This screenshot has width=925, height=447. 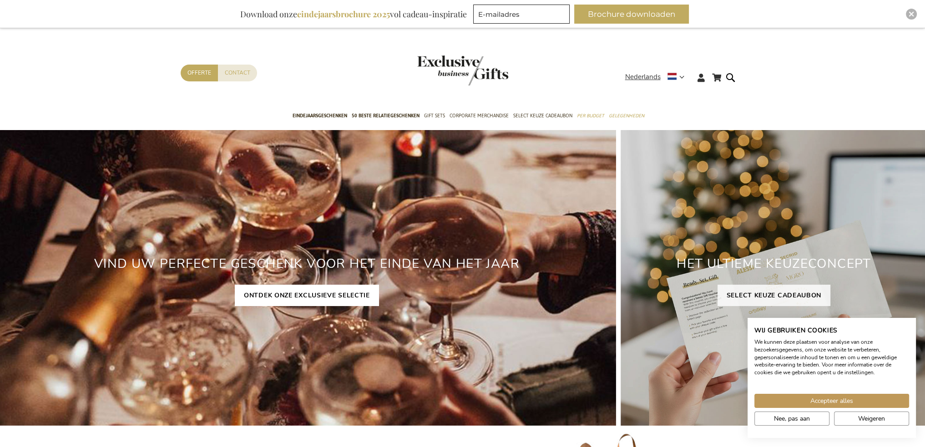 What do you see at coordinates (463, 71) in the screenshot?
I see `img: Exclusive Business gifts logo` at bounding box center [463, 71].